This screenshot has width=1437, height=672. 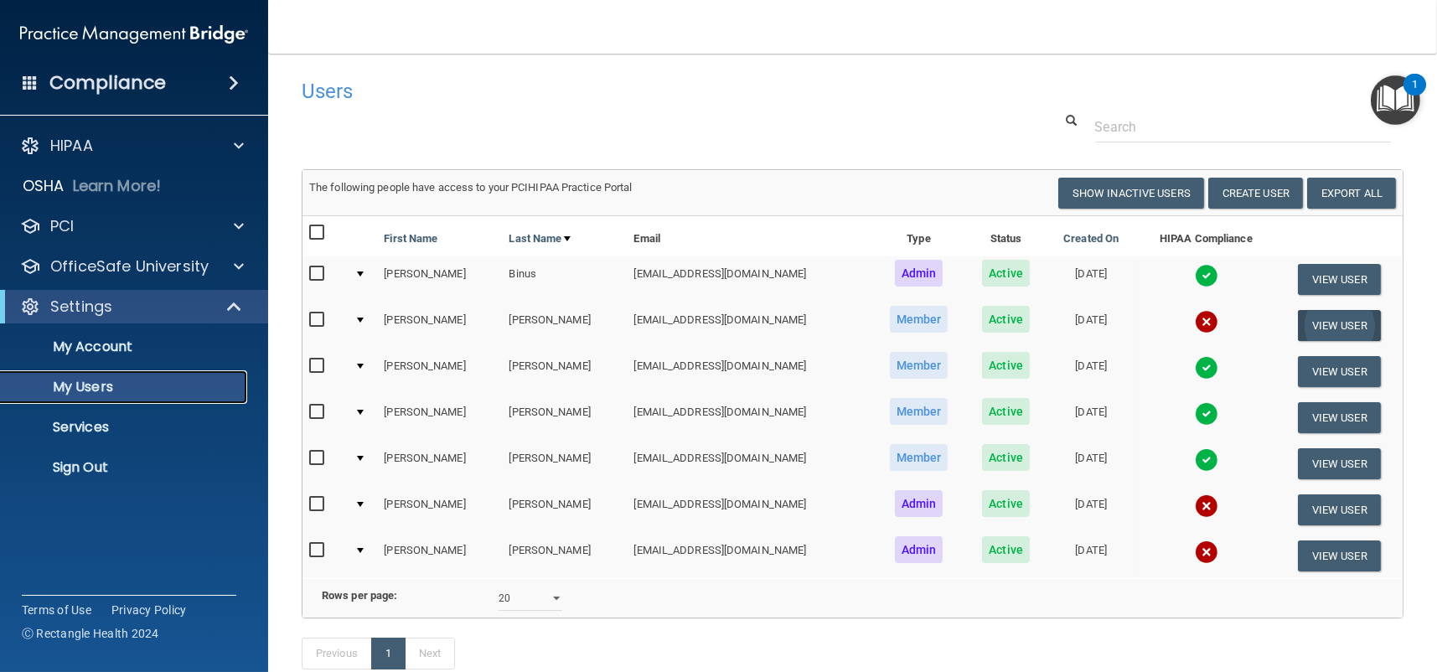 I want to click on a: OfficeSafe University, so click(x=132, y=267).